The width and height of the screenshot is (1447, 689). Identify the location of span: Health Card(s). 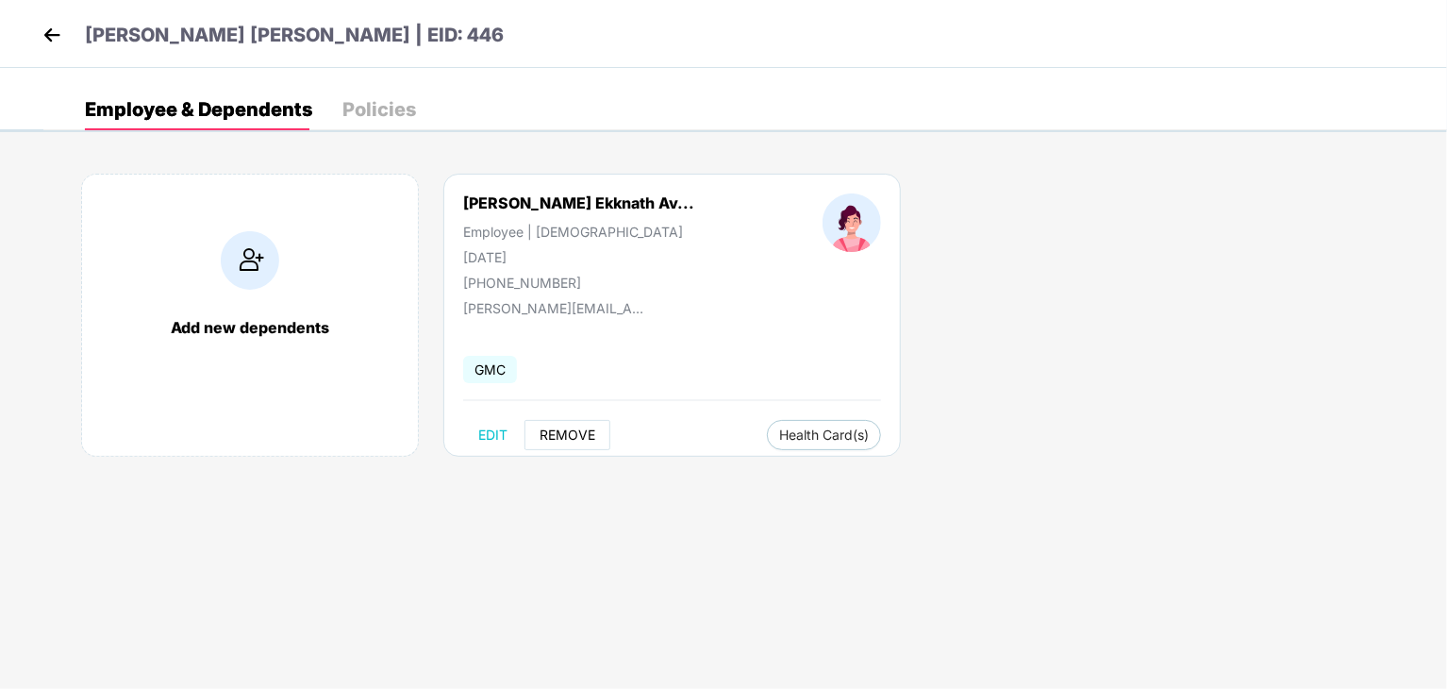
(824, 435).